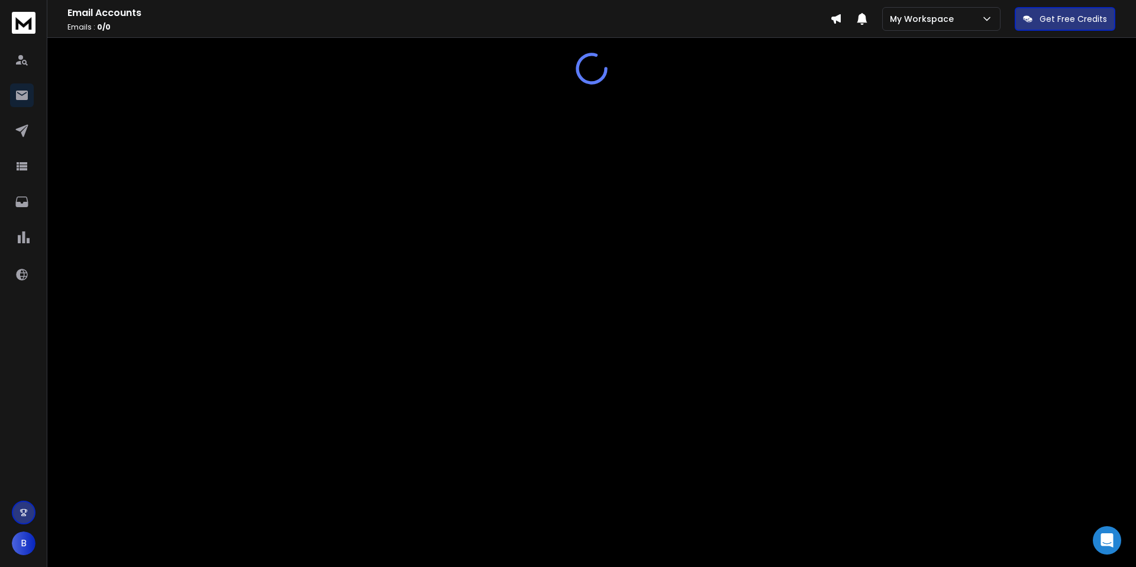  I want to click on p: Get Free Credits, so click(1073, 19).